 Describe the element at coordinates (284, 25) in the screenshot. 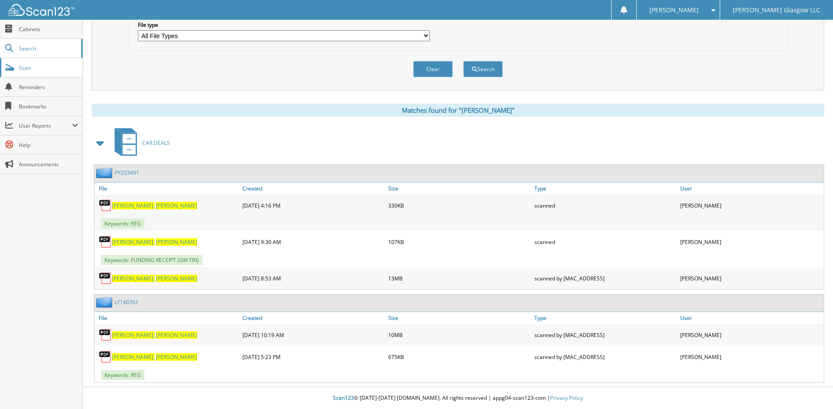

I see `label: File type` at that location.